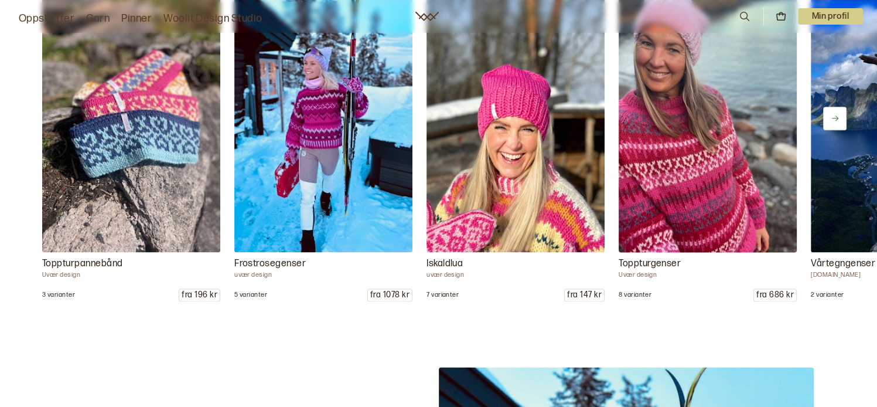 Image resolution: width=877 pixels, height=407 pixels. I want to click on p: fra 1078 kr, so click(390, 295).